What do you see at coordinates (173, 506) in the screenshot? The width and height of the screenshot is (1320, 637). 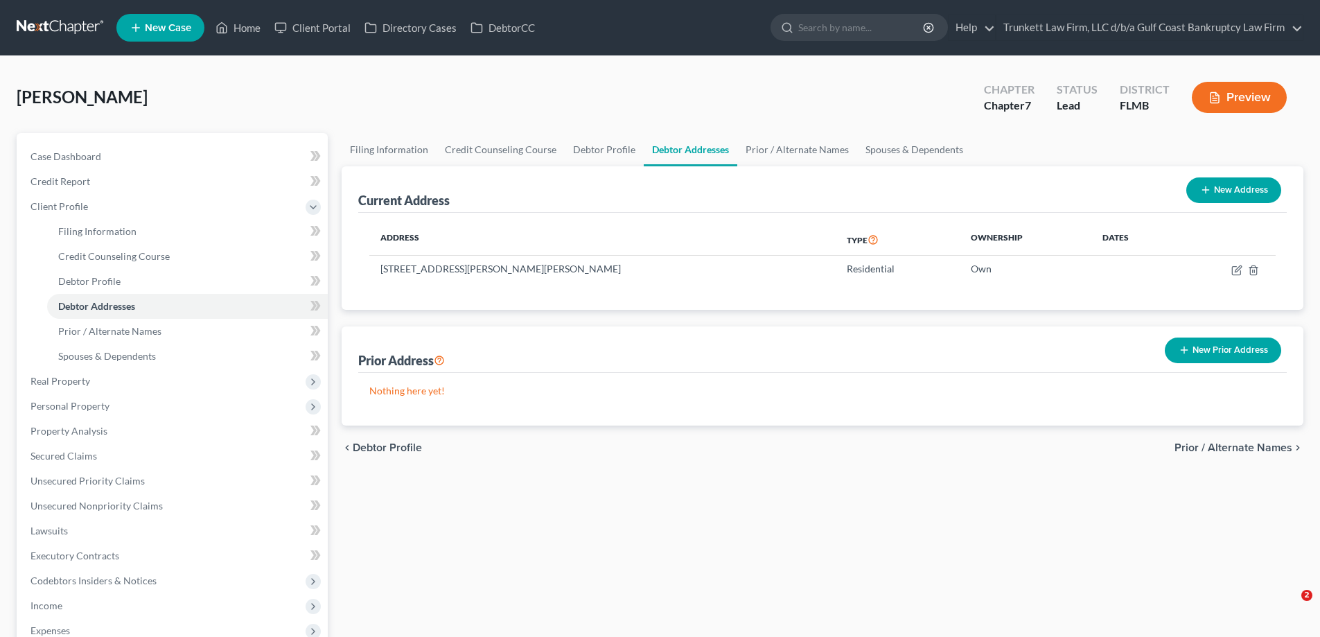 I see `a: Unsecured Nonpriority Claims` at bounding box center [173, 506].